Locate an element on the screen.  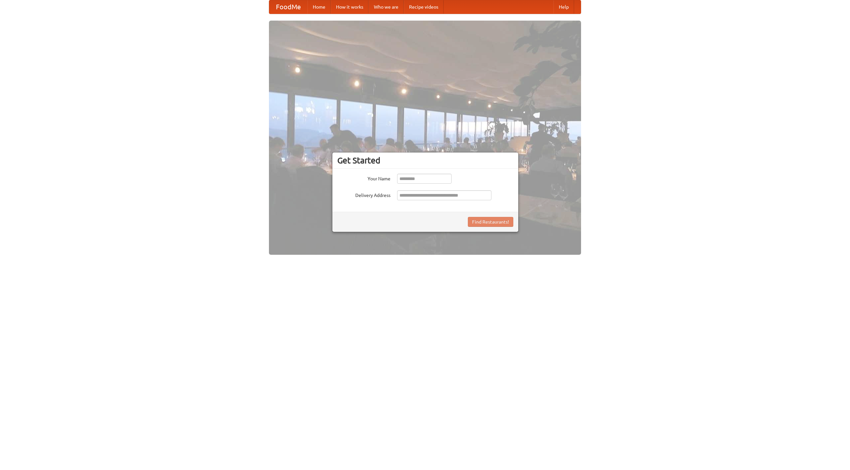
a: How it works is located at coordinates (349, 7).